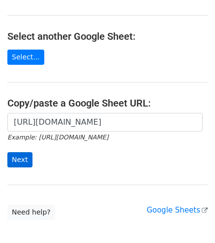 This screenshot has height=243, width=215. I want to click on h4: Copy/paste a Google Sheet URL:, so click(107, 103).